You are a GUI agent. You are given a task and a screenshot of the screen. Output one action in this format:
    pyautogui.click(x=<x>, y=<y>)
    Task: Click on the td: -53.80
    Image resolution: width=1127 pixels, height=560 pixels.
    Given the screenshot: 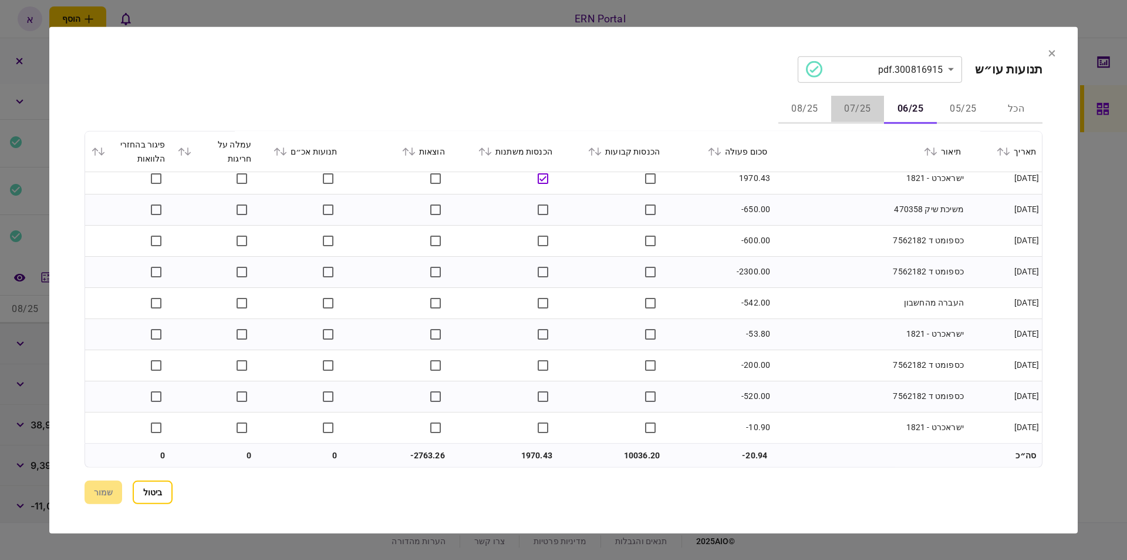 What is the action you would take?
    pyautogui.click(x=719, y=334)
    